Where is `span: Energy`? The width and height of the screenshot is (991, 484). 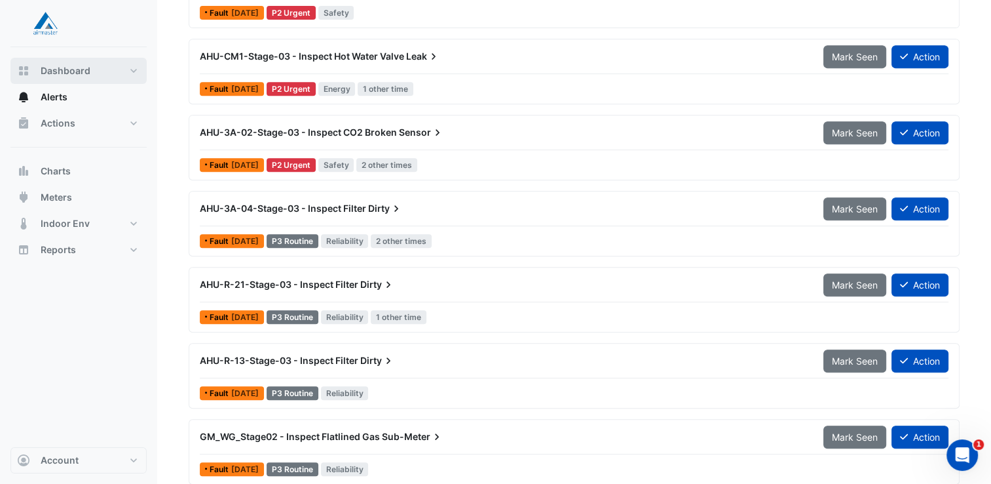 span: Energy is located at coordinates (337, 88).